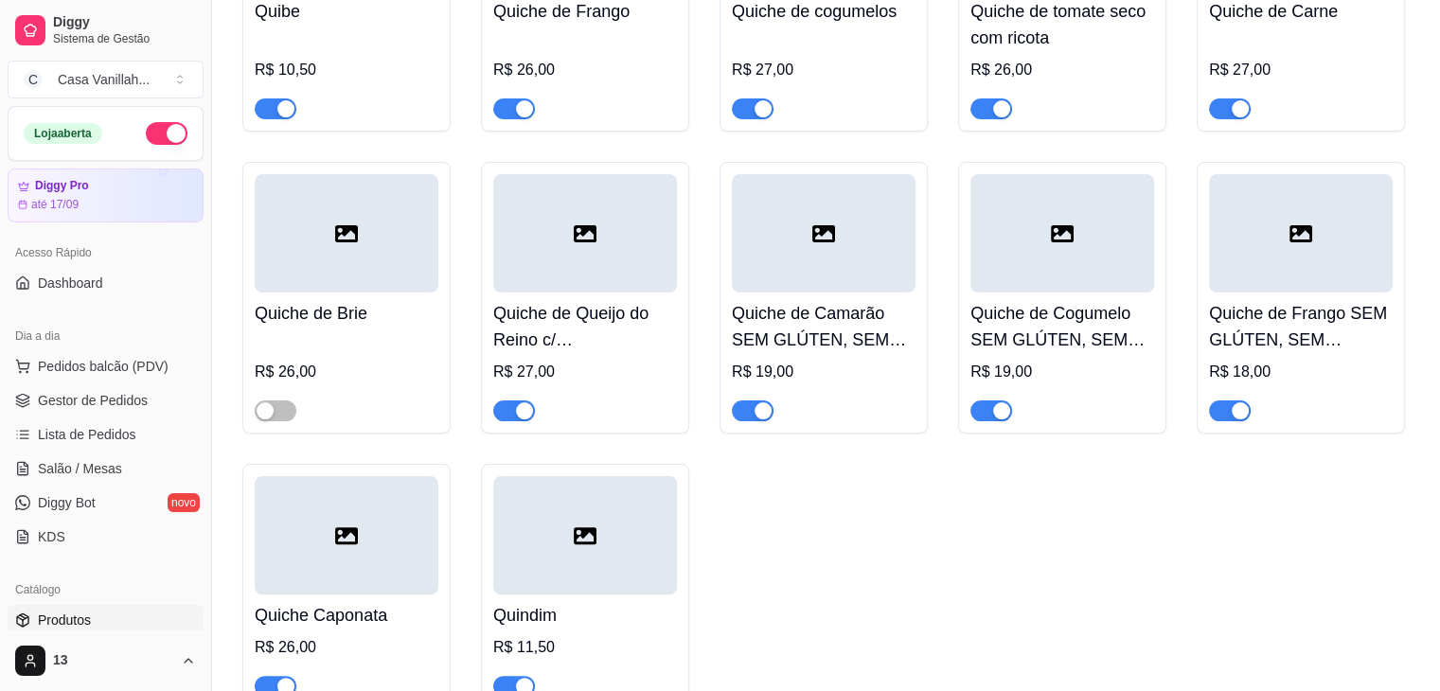 This screenshot has width=1440, height=691. What do you see at coordinates (103, 80) in the screenshot?
I see `div: Casa Vanillah ...` at bounding box center [103, 80].